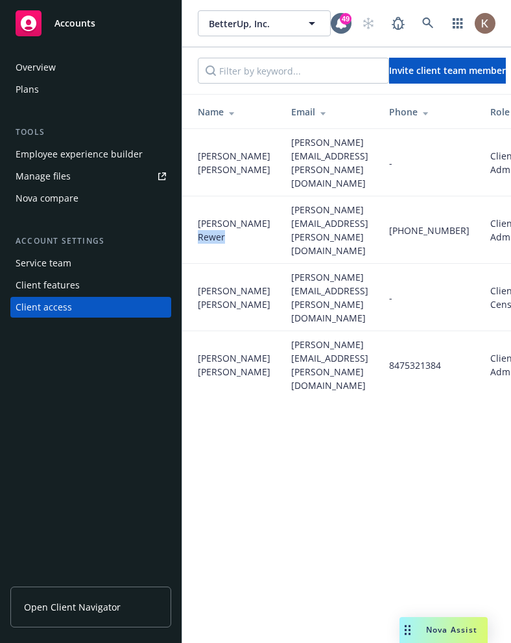 Image resolution: width=511 pixels, height=643 pixels. Describe the element at coordinates (234, 112) in the screenshot. I see `div: Name` at that location.